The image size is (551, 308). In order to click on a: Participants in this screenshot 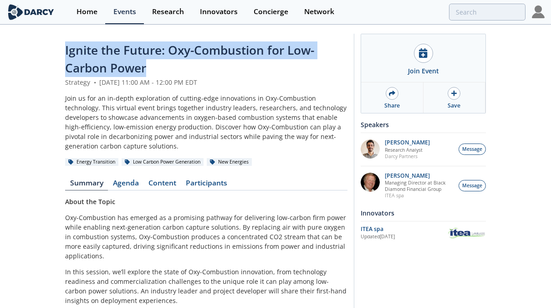, I will do `click(206, 185)`.